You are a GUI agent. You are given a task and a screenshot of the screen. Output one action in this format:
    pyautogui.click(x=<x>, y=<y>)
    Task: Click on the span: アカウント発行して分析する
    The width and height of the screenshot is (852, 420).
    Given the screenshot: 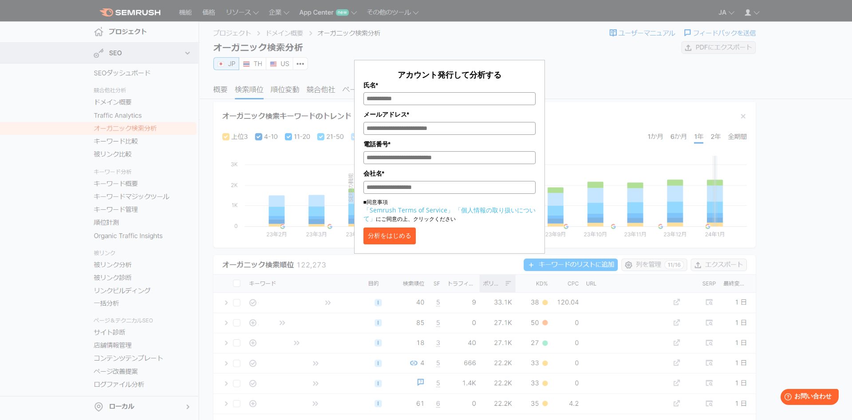 What is the action you would take?
    pyautogui.click(x=450, y=75)
    